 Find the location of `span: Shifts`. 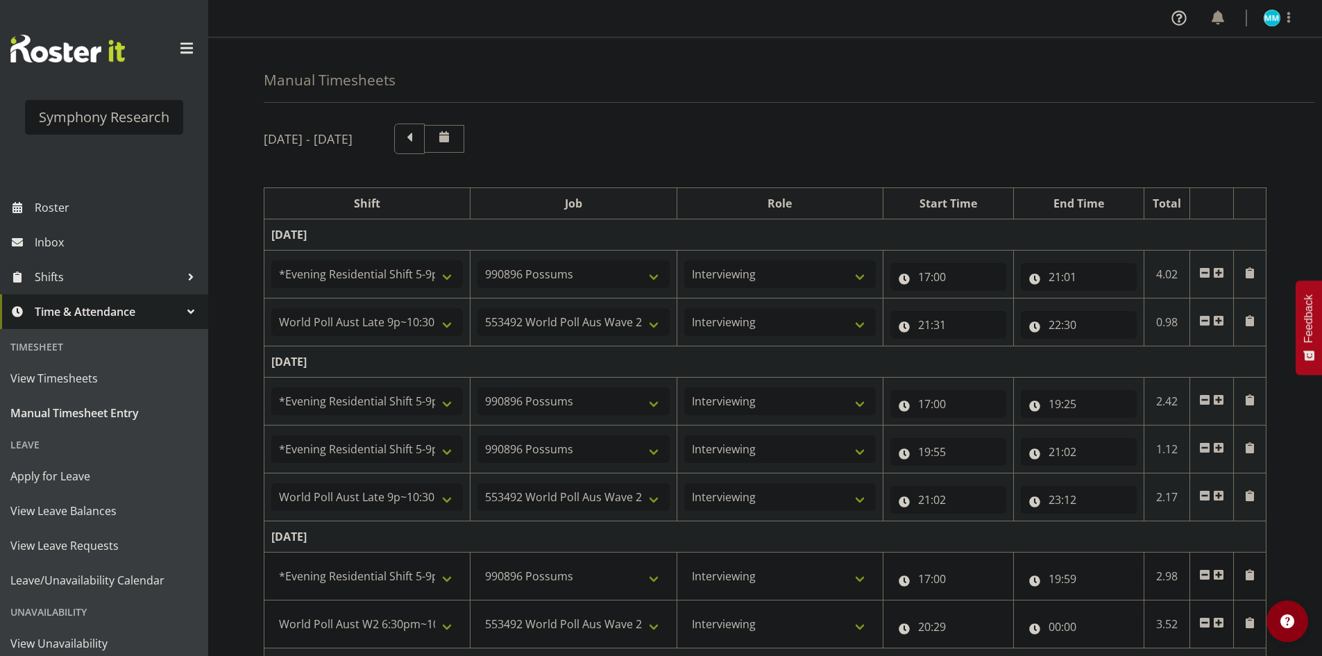

span: Shifts is located at coordinates (108, 277).